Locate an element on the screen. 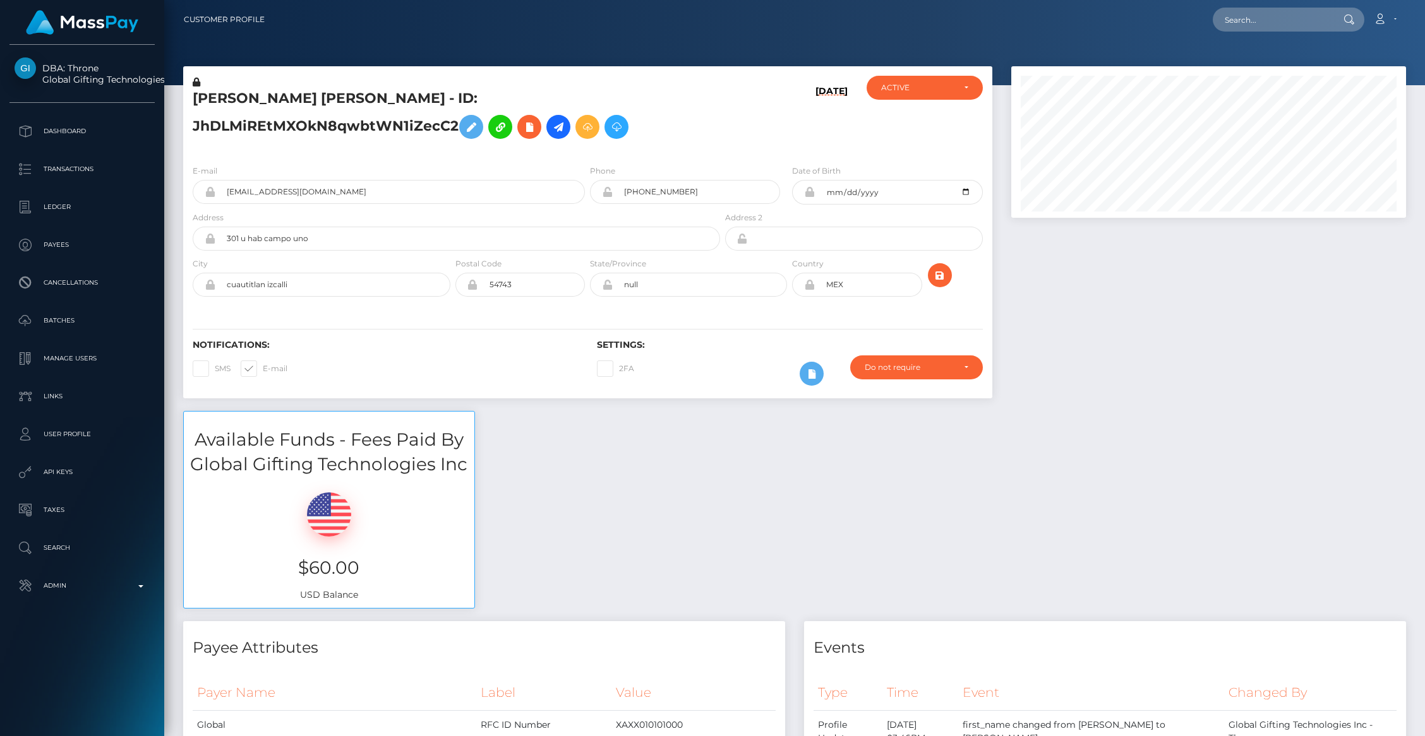 The height and width of the screenshot is (736, 1425). a: Admin is located at coordinates (82, 586).